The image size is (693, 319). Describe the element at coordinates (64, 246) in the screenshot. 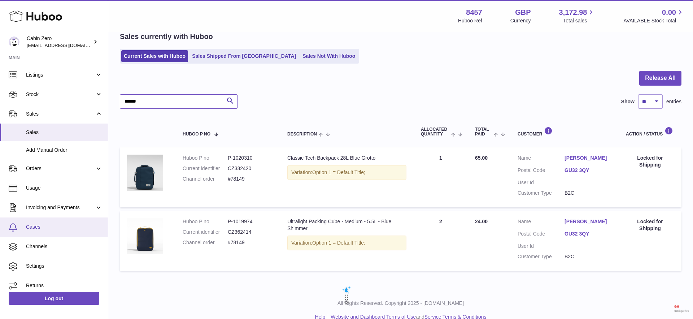

I see `span: Channels` at that location.